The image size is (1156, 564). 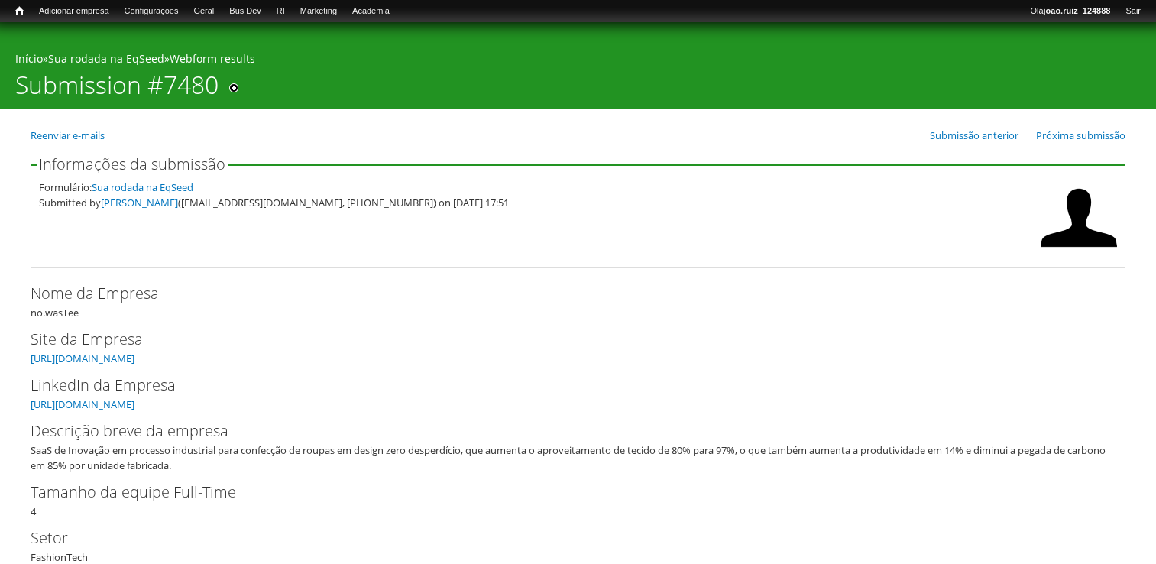 I want to click on a: Marketing, so click(x=318, y=11).